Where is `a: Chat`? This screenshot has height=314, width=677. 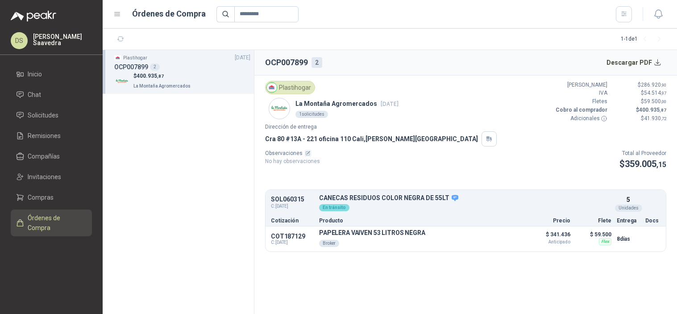 a: Chat is located at coordinates (51, 95).